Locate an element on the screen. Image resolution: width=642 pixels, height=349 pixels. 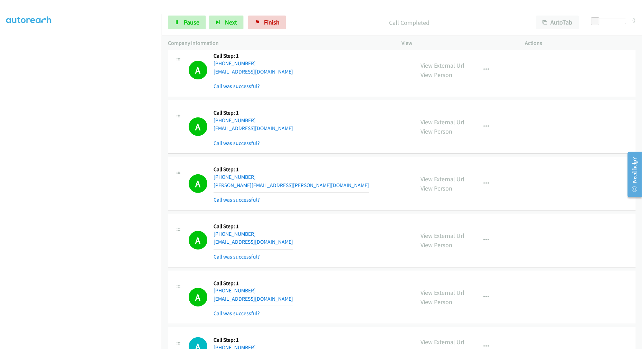
div: Delay between calls (in seconds) is located at coordinates (611, 21).